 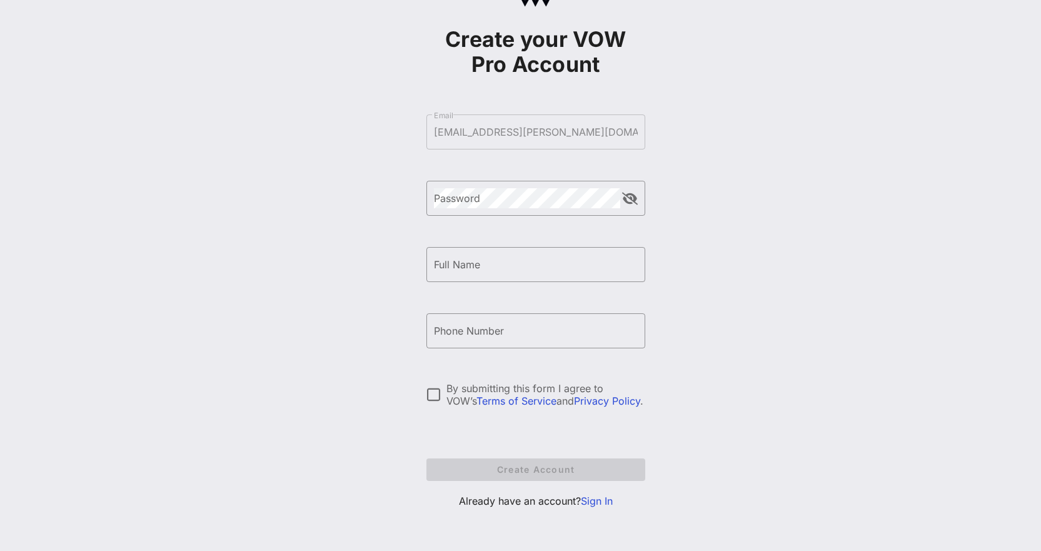 What do you see at coordinates (536, 501) in the screenshot?
I see `p: Already have an account?` at bounding box center [536, 501].